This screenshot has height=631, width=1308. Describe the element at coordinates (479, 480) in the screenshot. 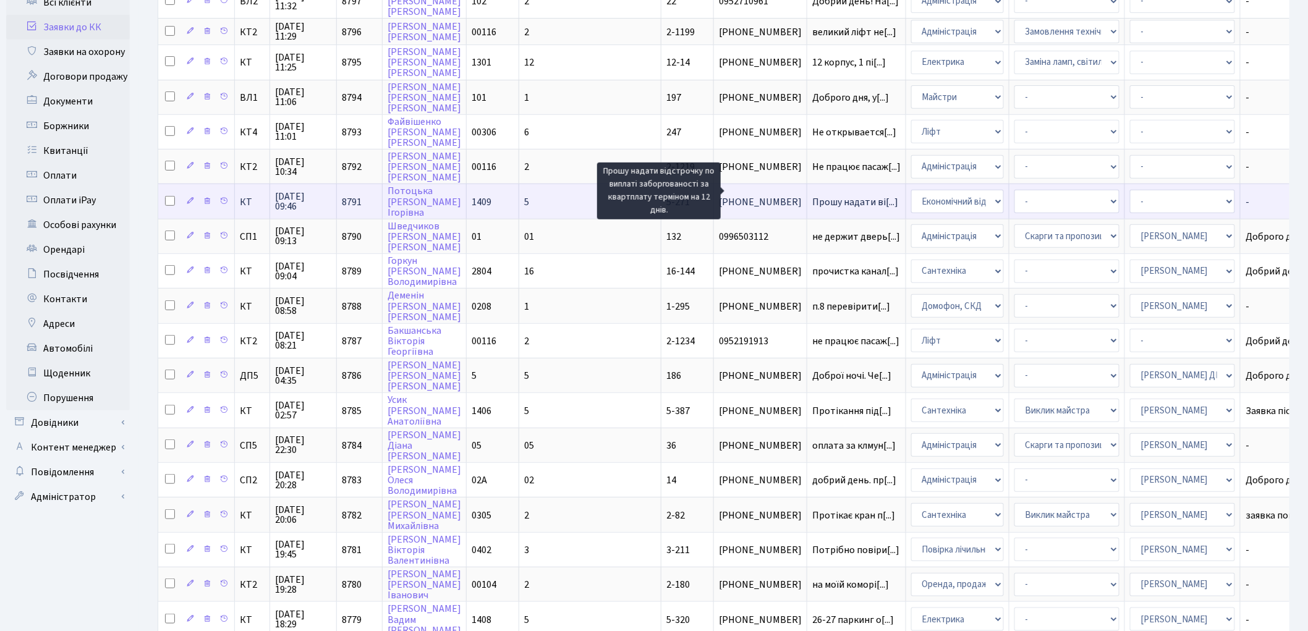

I see `span: 02А` at that location.